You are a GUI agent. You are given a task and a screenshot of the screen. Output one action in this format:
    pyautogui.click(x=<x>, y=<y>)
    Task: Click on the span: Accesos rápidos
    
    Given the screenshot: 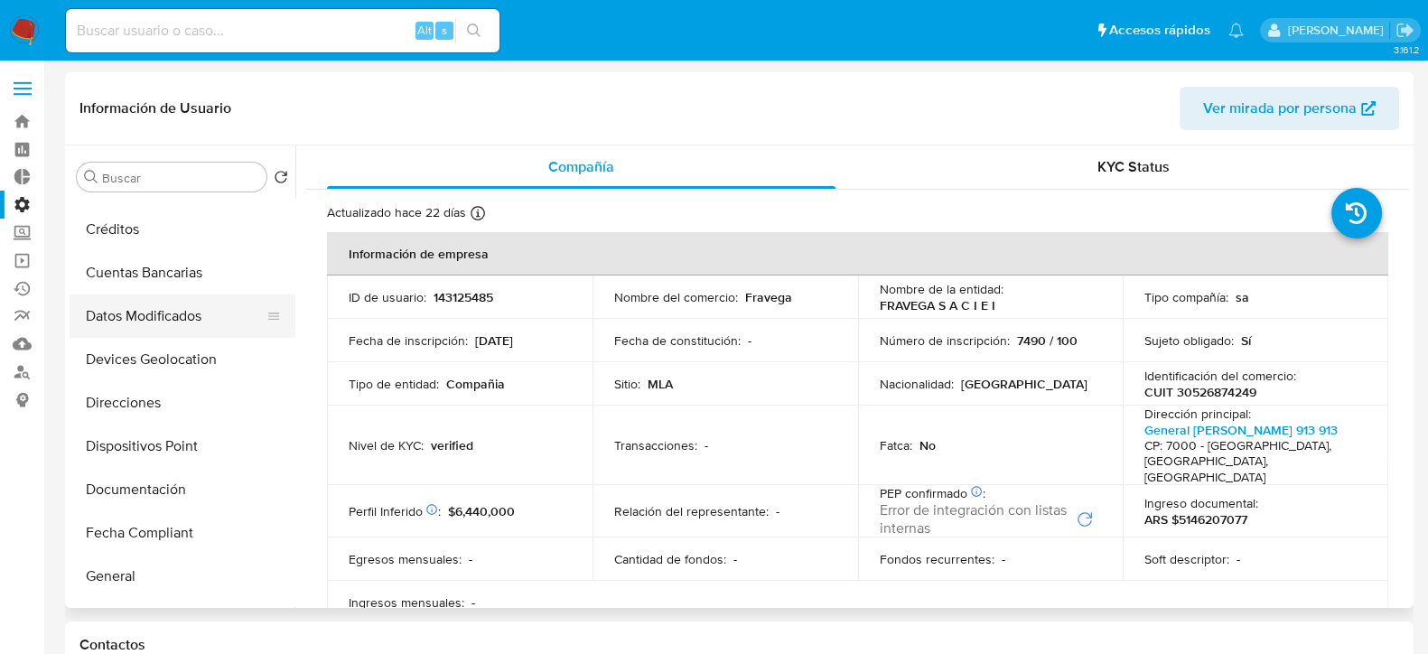 What is the action you would take?
    pyautogui.click(x=1160, y=30)
    